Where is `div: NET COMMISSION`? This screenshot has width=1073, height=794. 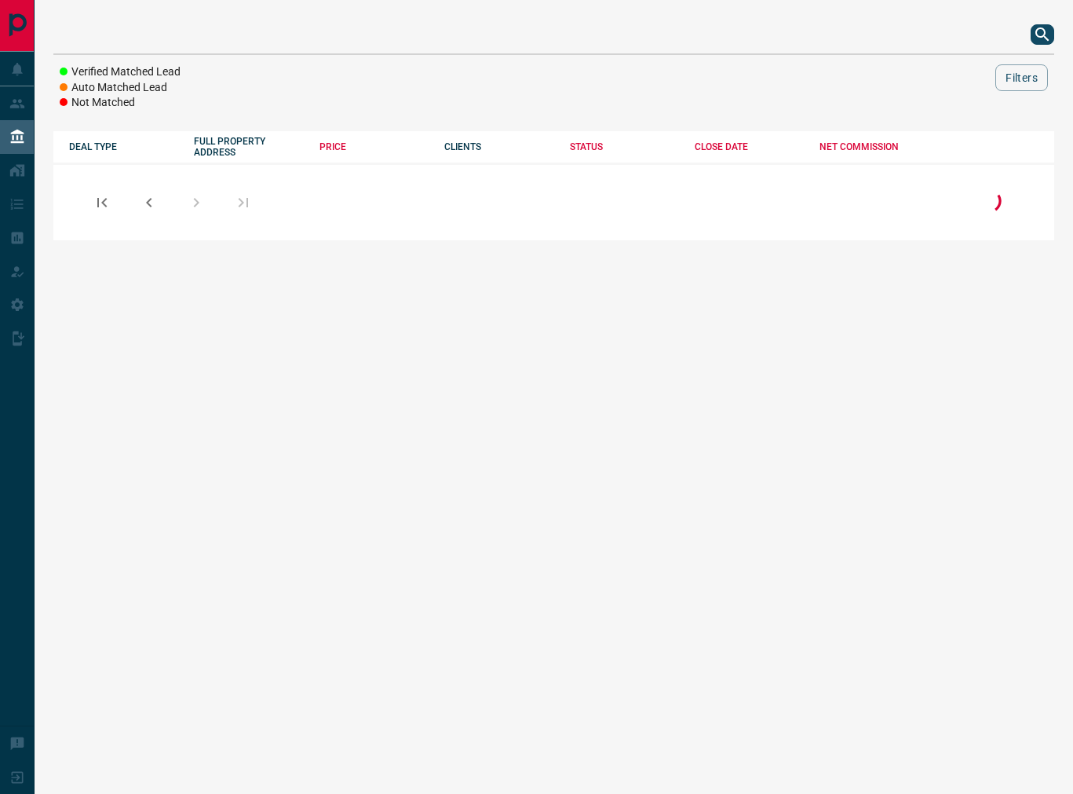
div: NET COMMISSION is located at coordinates (874, 147).